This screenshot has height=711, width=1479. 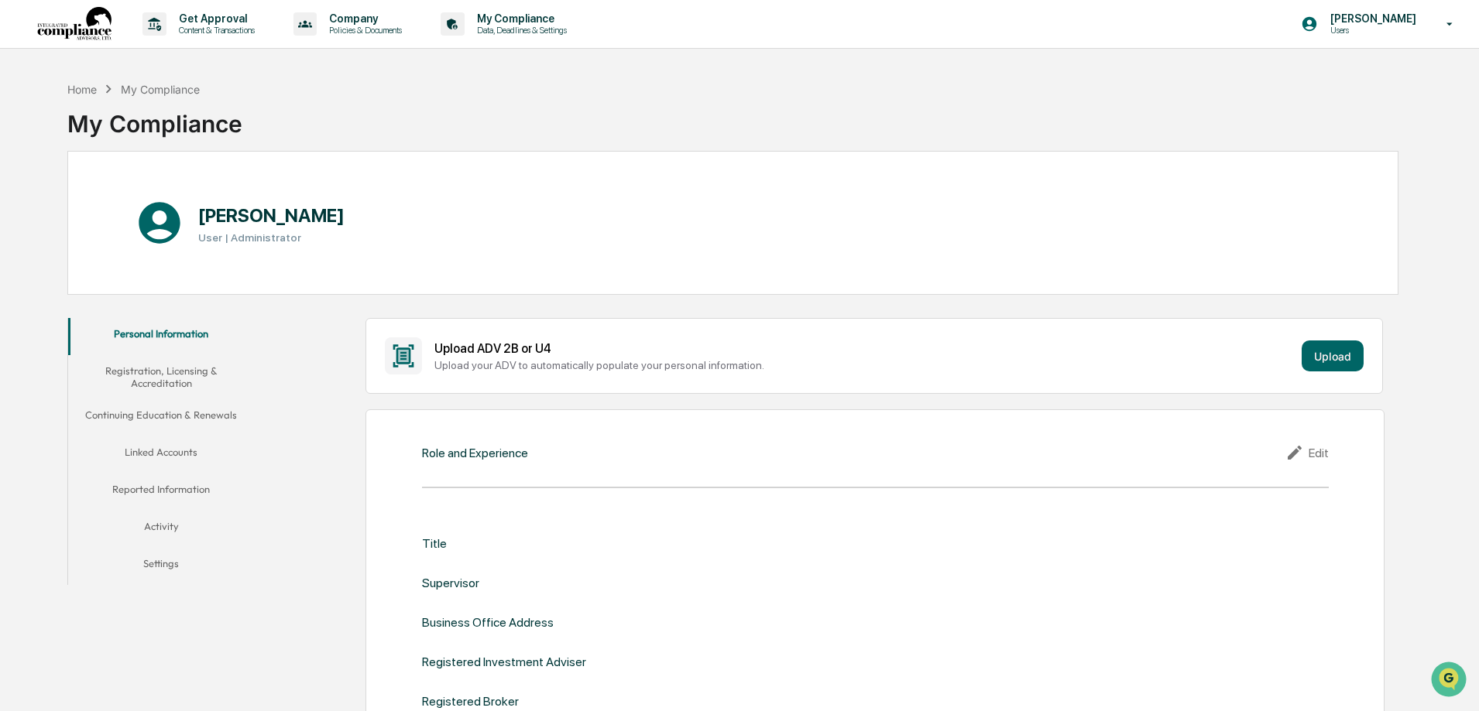 I want to click on img: f2157a4c-a0d3-4daa-907e-bb6f0de503a5-1751232295721, so click(x=19, y=19).